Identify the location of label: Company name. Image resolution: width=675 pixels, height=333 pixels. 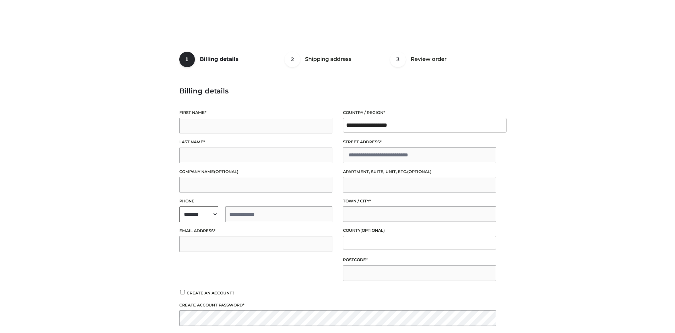
(256, 172).